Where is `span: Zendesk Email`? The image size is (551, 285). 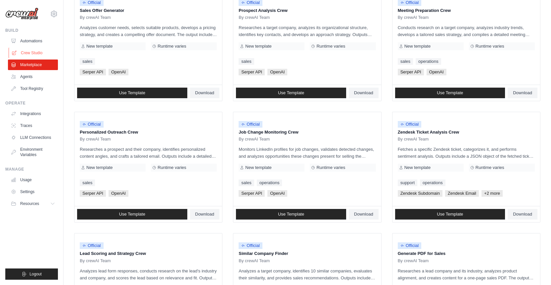 span: Zendesk Email is located at coordinates (462, 194).